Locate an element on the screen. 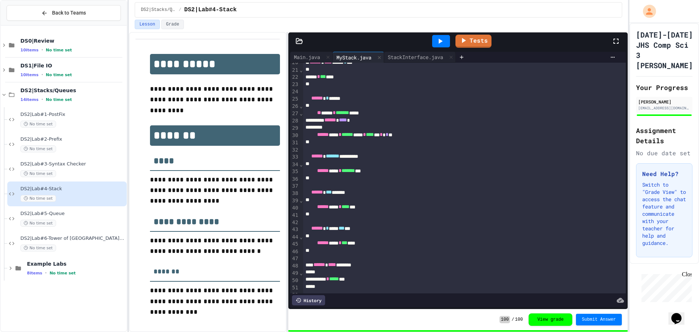 This screenshot has width=699, height=332. h2: Assignment Details is located at coordinates (664, 135).